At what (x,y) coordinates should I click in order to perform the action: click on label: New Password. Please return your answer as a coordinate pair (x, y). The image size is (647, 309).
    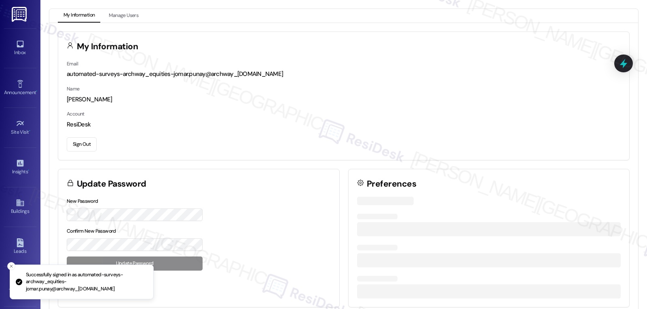
    Looking at the image, I should click on (82, 201).